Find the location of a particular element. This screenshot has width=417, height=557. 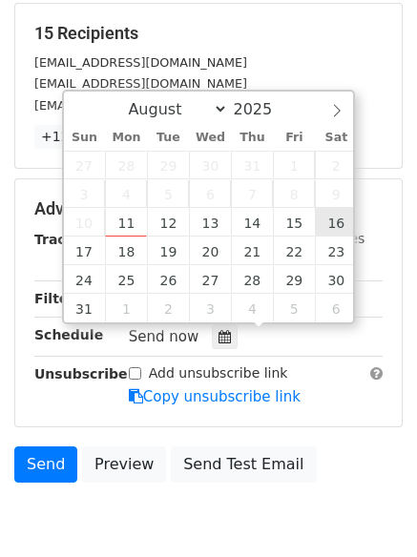

span: August 19, 2025 is located at coordinates (168, 251).